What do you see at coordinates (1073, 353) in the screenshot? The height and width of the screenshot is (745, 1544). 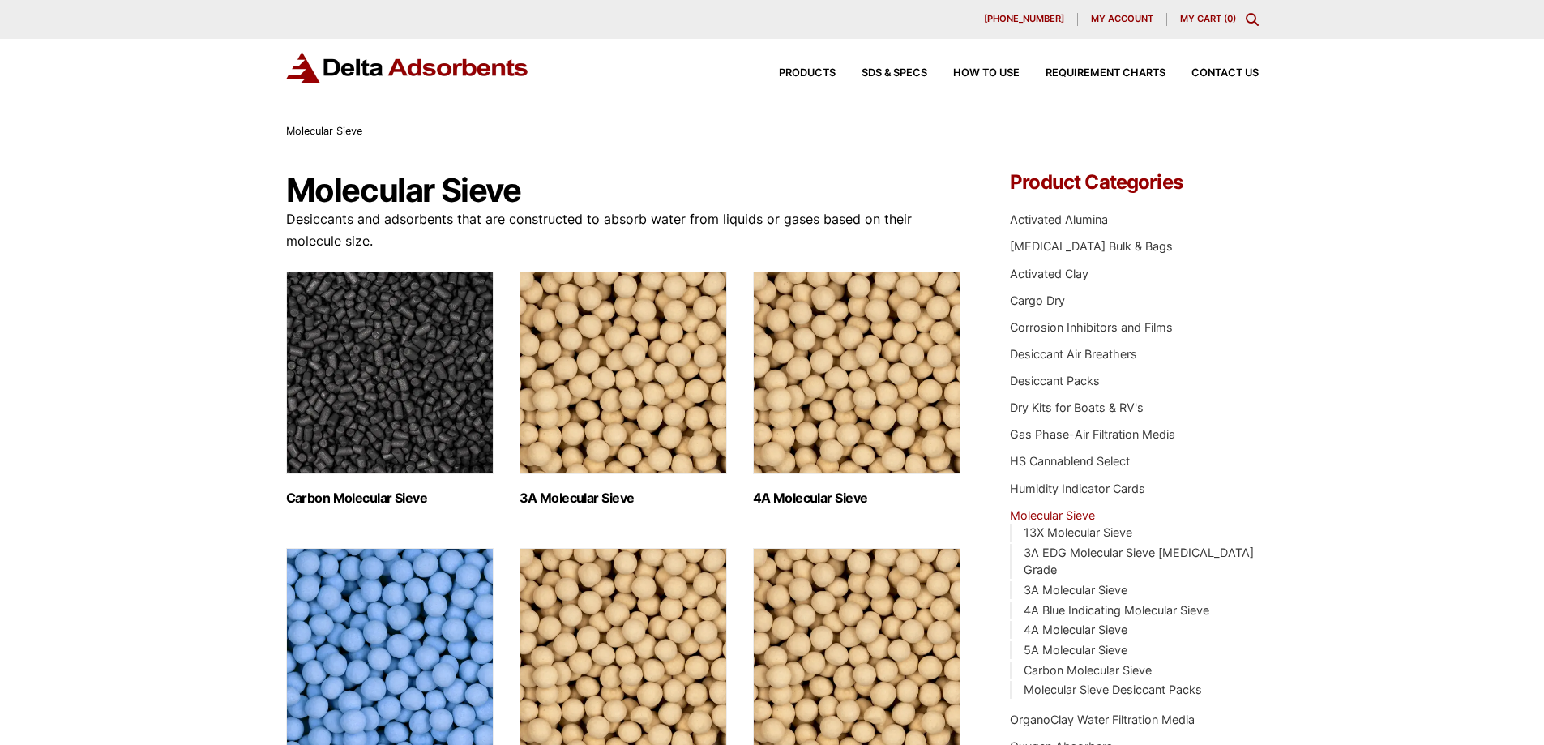 I see `a: Desiccant Air Breathers` at bounding box center [1073, 353].